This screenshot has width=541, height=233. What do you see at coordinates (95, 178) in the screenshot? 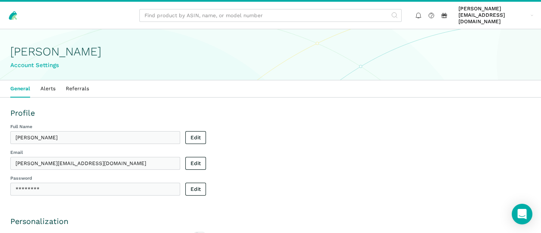
I see `label: Password` at bounding box center [95, 178].